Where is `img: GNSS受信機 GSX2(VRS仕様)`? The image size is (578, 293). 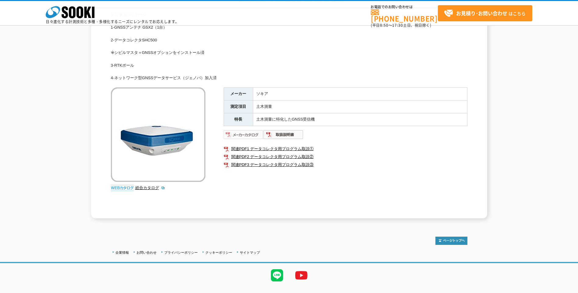
img: GNSS受信機 GSX2(VRS仕様) is located at coordinates (158, 135).